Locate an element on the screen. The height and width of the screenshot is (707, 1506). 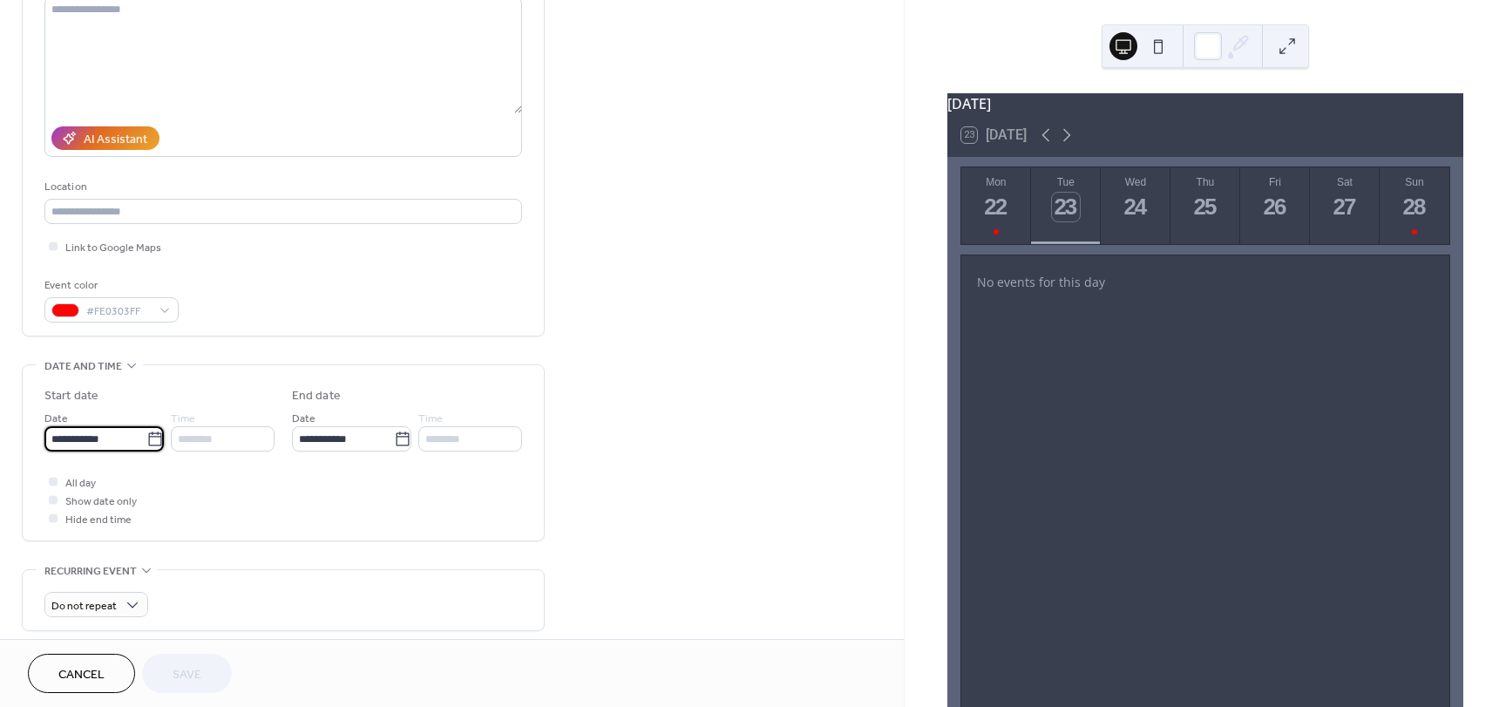
span: Link to Google Maps is located at coordinates (113, 248).